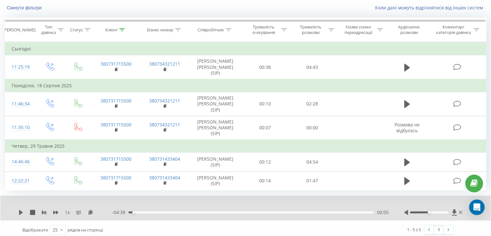 This screenshot has width=491, height=236. I want to click on a: 1, so click(438, 229).